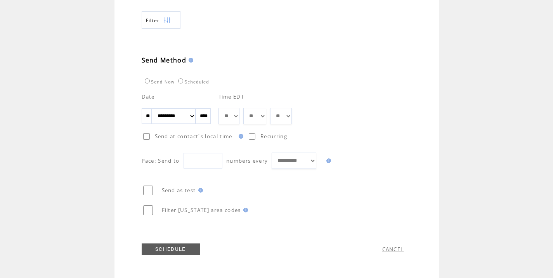  Describe the element at coordinates (192, 82) in the screenshot. I see `label: Scheduled` at that location.